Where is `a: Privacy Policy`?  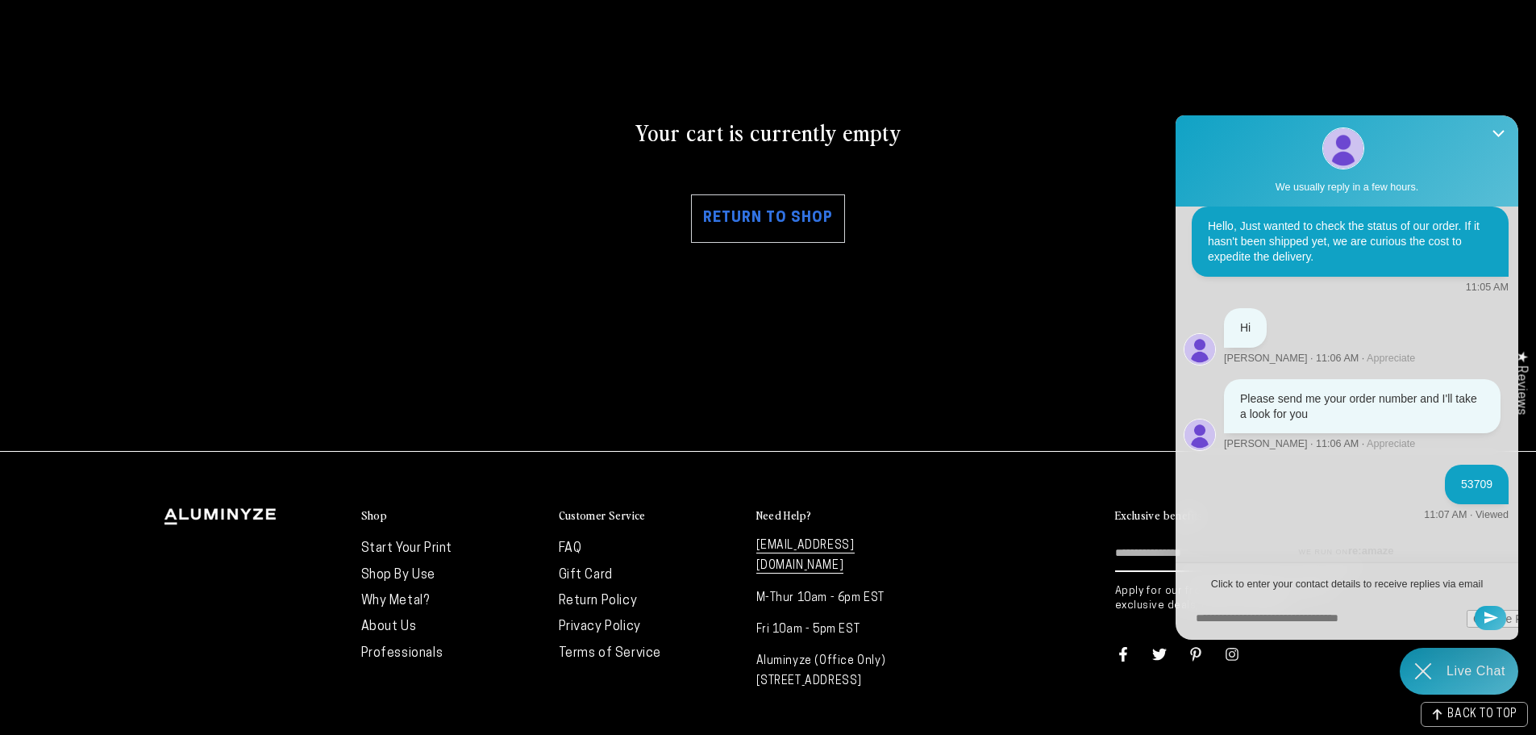
a: Privacy Policy is located at coordinates (600, 627).